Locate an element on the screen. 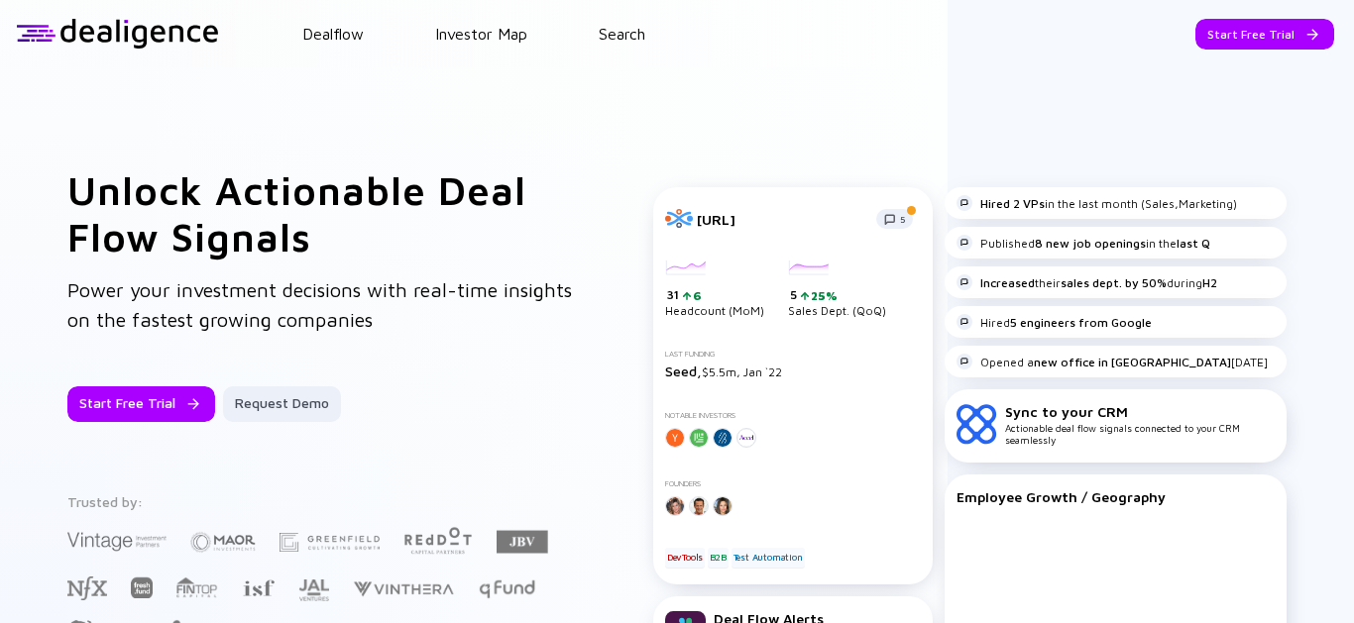 This screenshot has width=1354, height=623. div: Sync to your CRM is located at coordinates (1140, 411).